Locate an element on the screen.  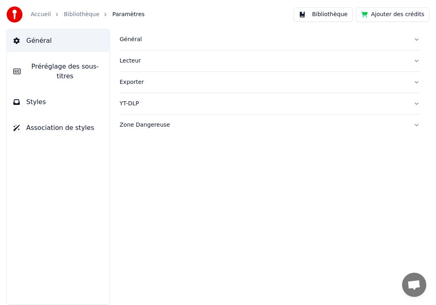
button: Exporter is located at coordinates (269, 82).